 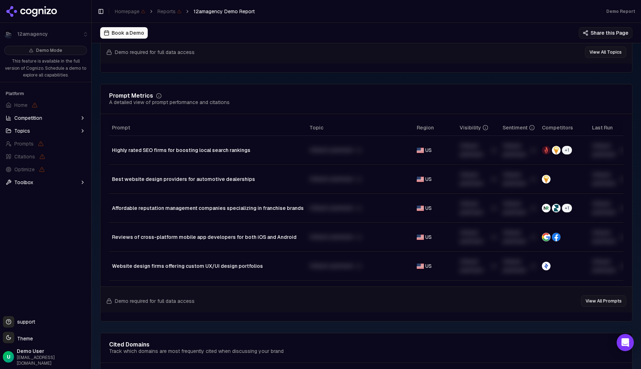 I want to click on p: This feature is available in the full version of Cognizo. Schedule a demo to explore all capabili..., so click(x=45, y=68).